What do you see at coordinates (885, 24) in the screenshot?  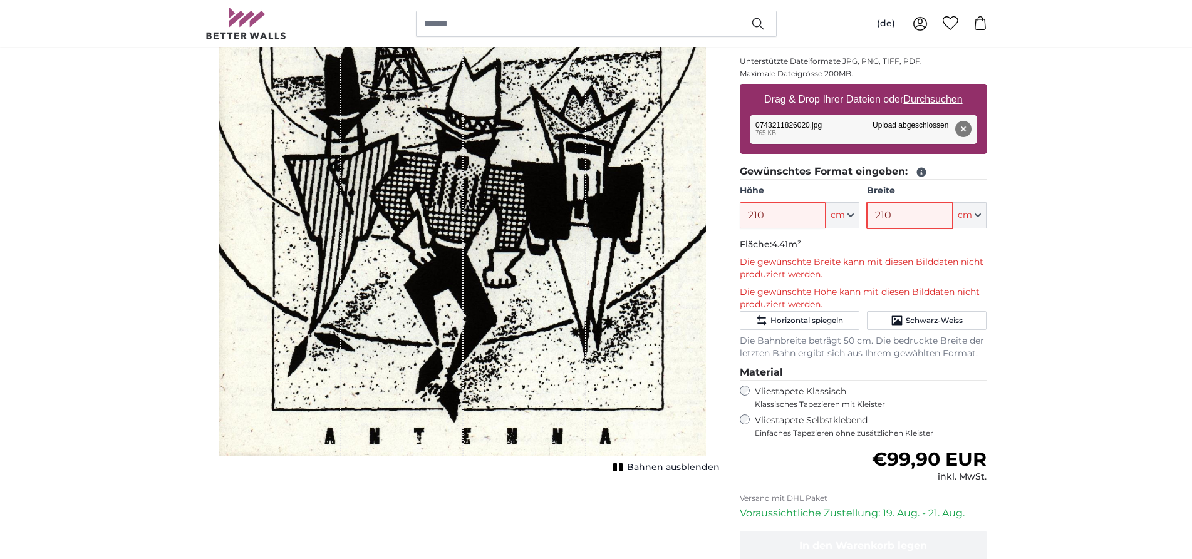 I see `button: (de)` at bounding box center [885, 24].